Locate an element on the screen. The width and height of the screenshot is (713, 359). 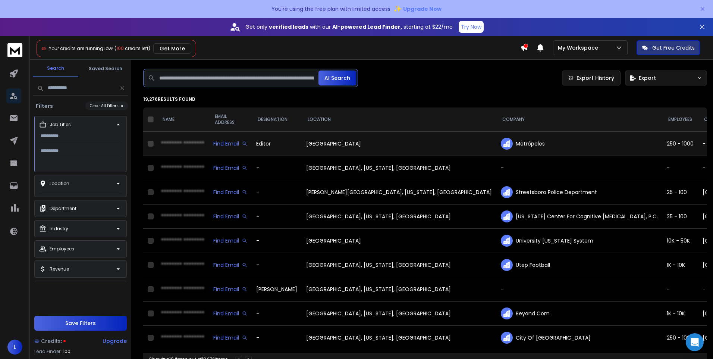
p: Department is located at coordinates (63, 208).